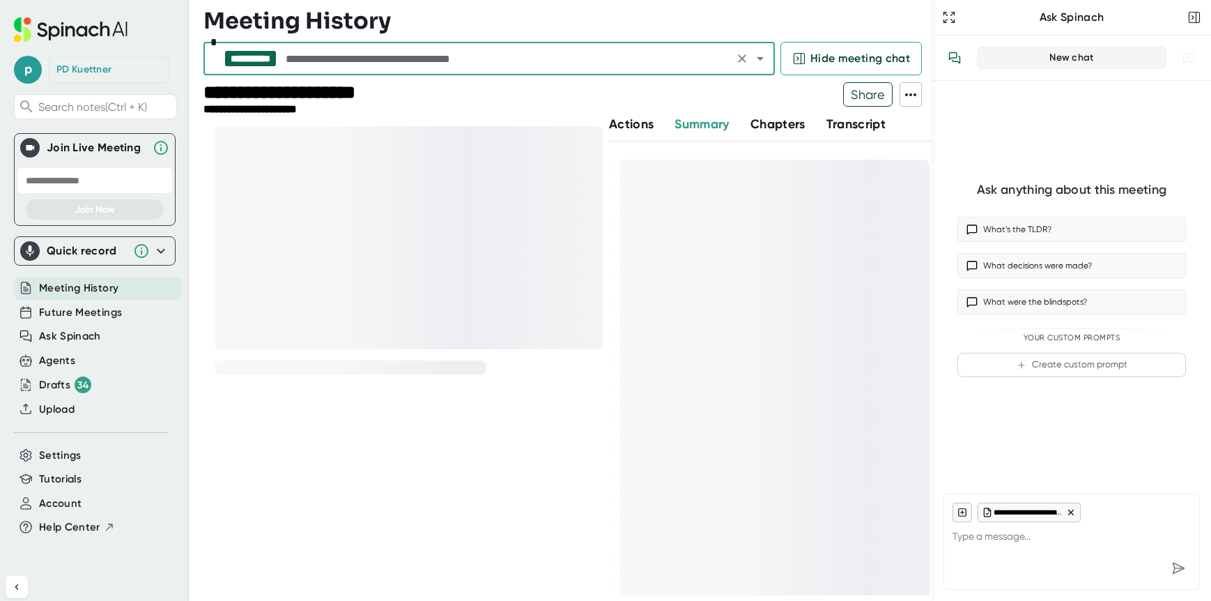 Image resolution: width=1211 pixels, height=601 pixels. Describe the element at coordinates (83, 385) in the screenshot. I see `div: 34` at that location.